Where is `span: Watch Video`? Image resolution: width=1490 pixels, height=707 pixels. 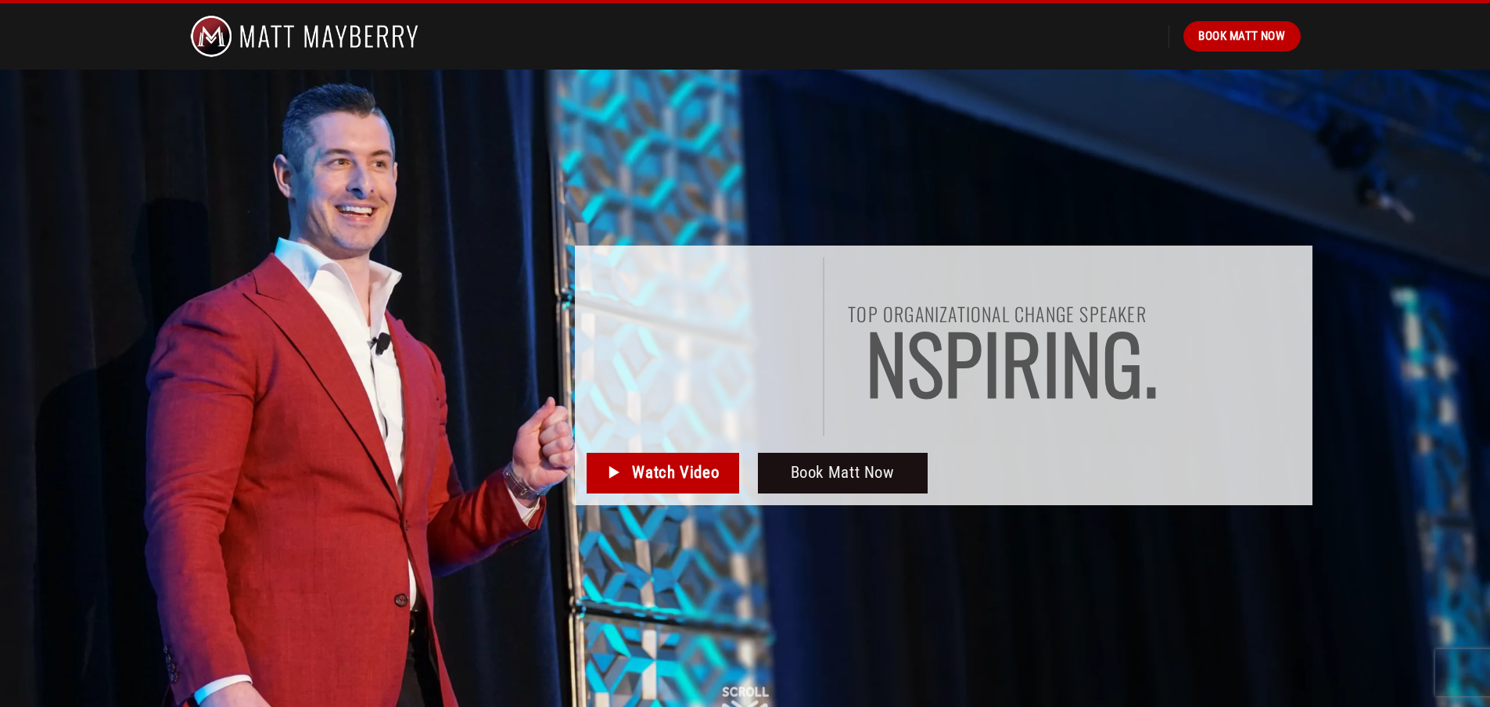
span: Watch Video is located at coordinates (675, 472).